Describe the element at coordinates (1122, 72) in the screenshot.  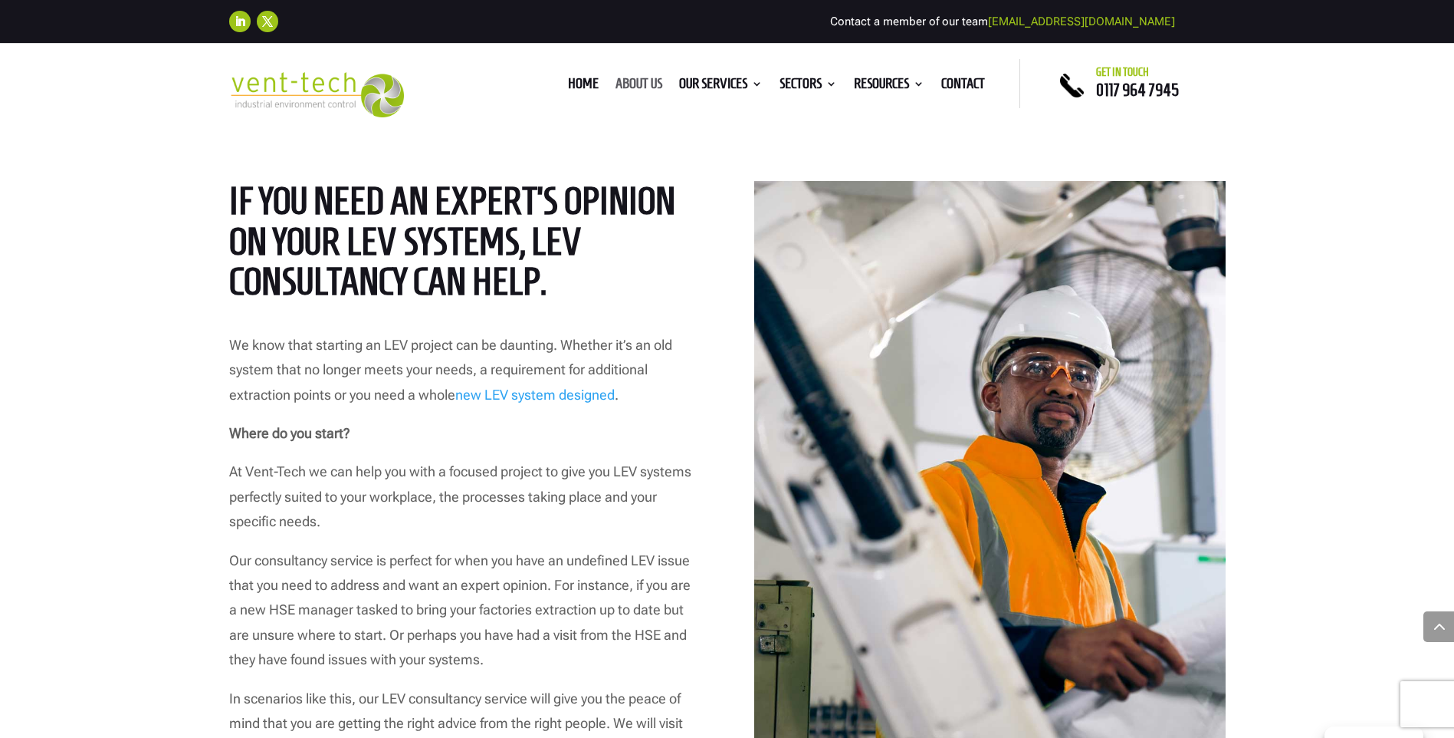
I see `span: Get in touch` at that location.